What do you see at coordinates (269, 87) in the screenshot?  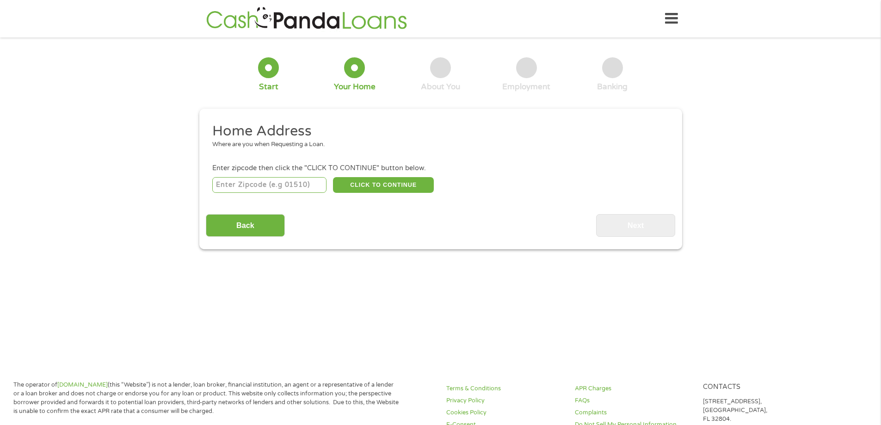 I see `div: Start` at bounding box center [269, 87].